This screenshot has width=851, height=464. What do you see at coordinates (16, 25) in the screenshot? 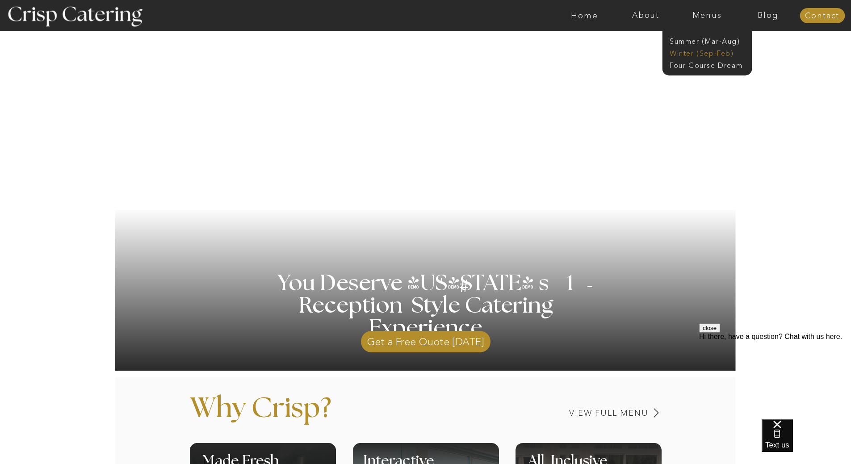
I see `span: Text us` at bounding box center [16, 25].